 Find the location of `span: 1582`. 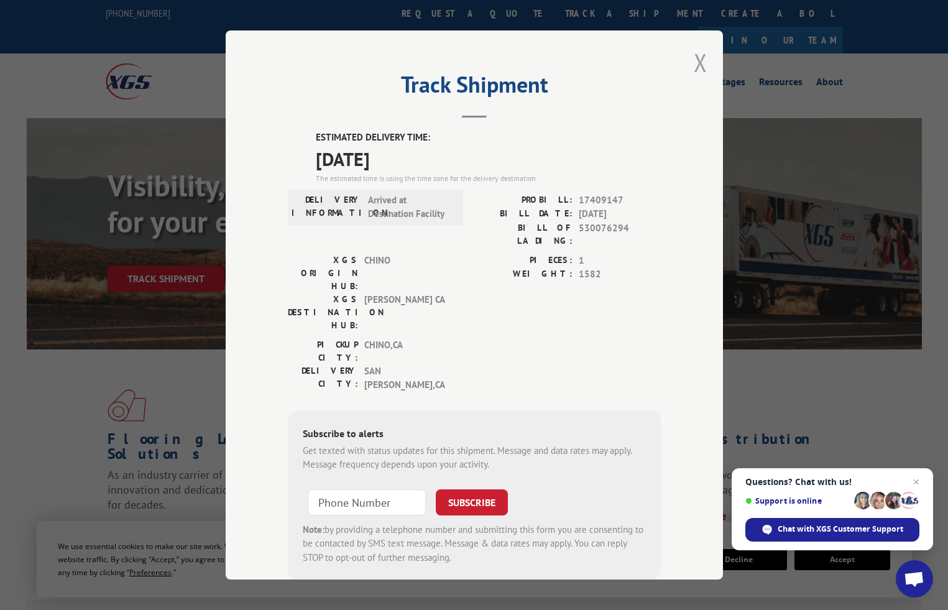

span: 1582 is located at coordinates (620, 274).